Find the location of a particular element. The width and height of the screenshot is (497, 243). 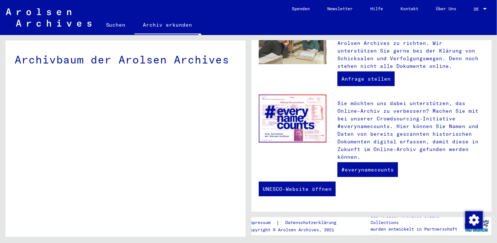

span: DE is located at coordinates (478, 9).